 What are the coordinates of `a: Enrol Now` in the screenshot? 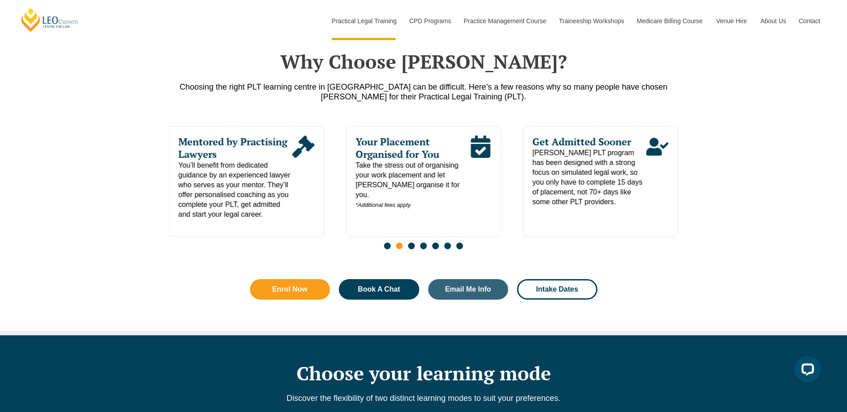 It's located at (290, 290).